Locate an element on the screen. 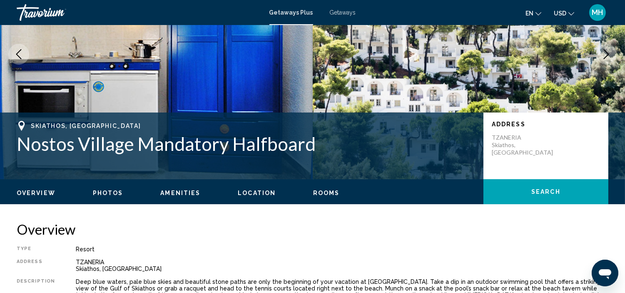 Image resolution: width=625 pixels, height=293 pixels. span: Search is located at coordinates (545, 192).